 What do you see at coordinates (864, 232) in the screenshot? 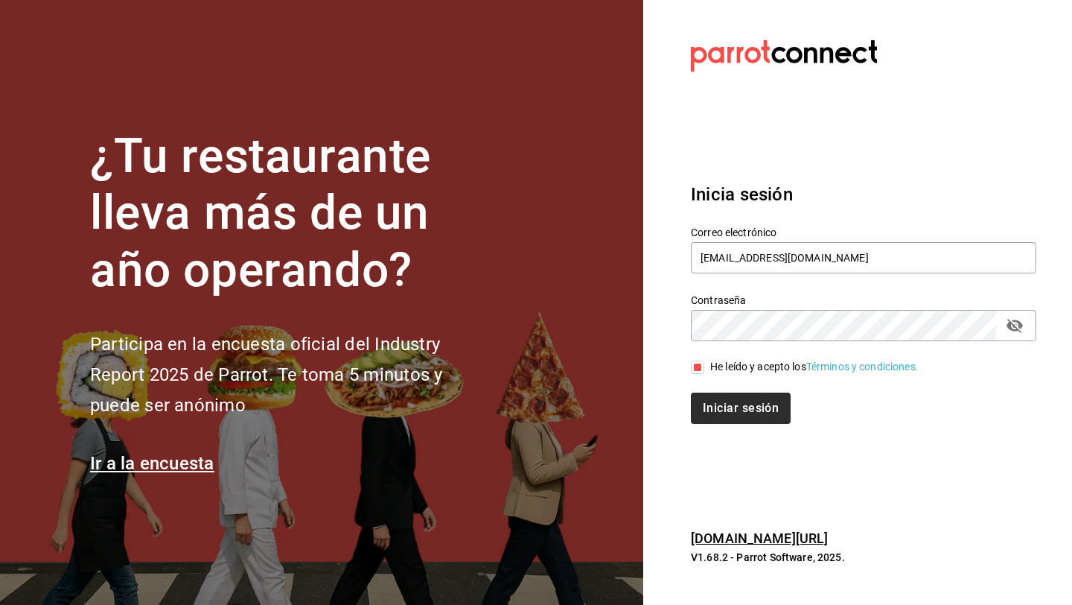
I see `label: Correo electrónico` at bounding box center [864, 232].